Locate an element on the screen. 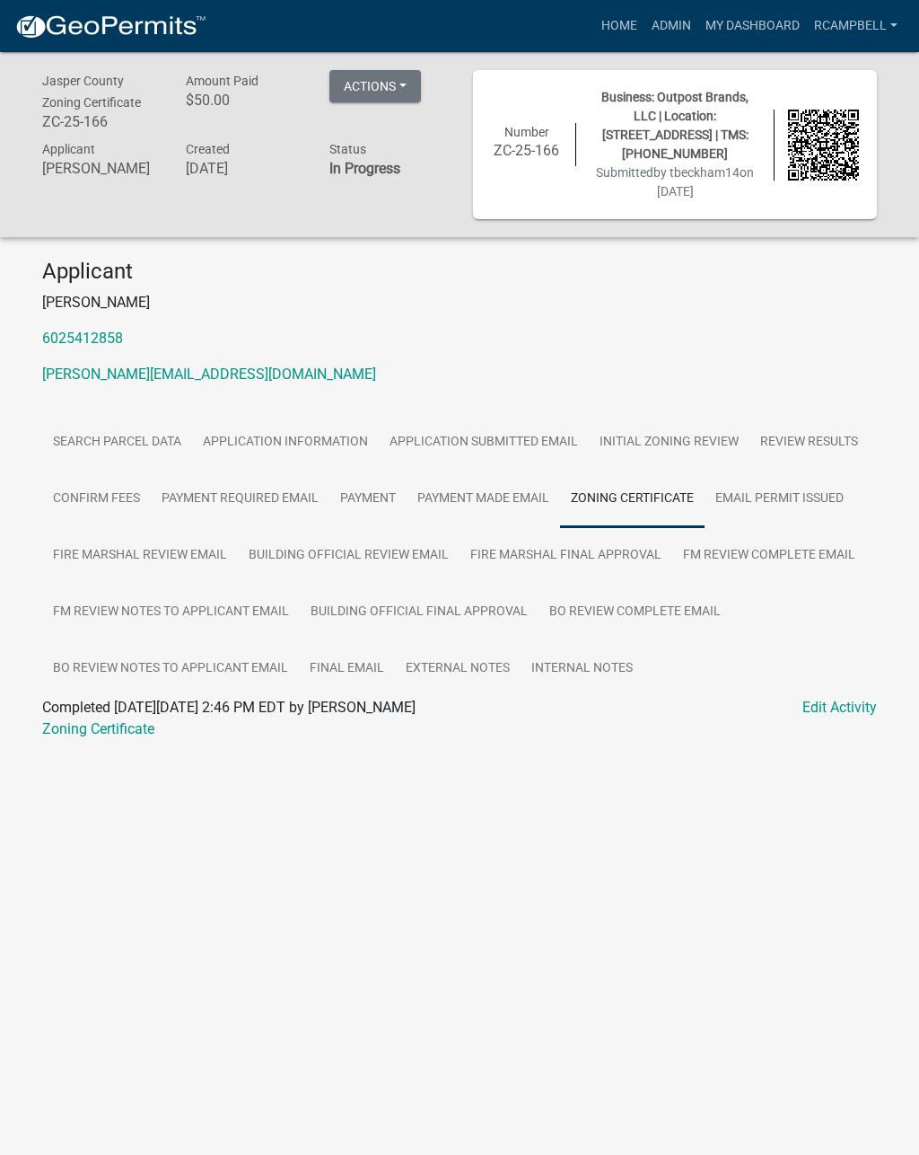  h4: Applicant is located at coordinates (460, 271).